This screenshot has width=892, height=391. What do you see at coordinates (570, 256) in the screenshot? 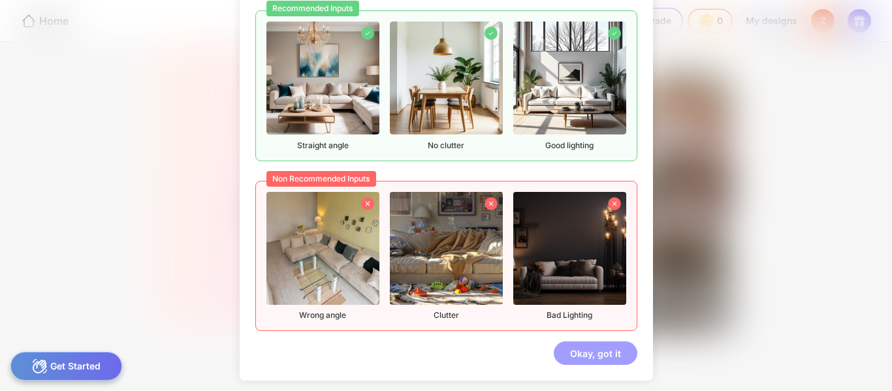
I see `div: Bad Lighting` at bounding box center [570, 256].